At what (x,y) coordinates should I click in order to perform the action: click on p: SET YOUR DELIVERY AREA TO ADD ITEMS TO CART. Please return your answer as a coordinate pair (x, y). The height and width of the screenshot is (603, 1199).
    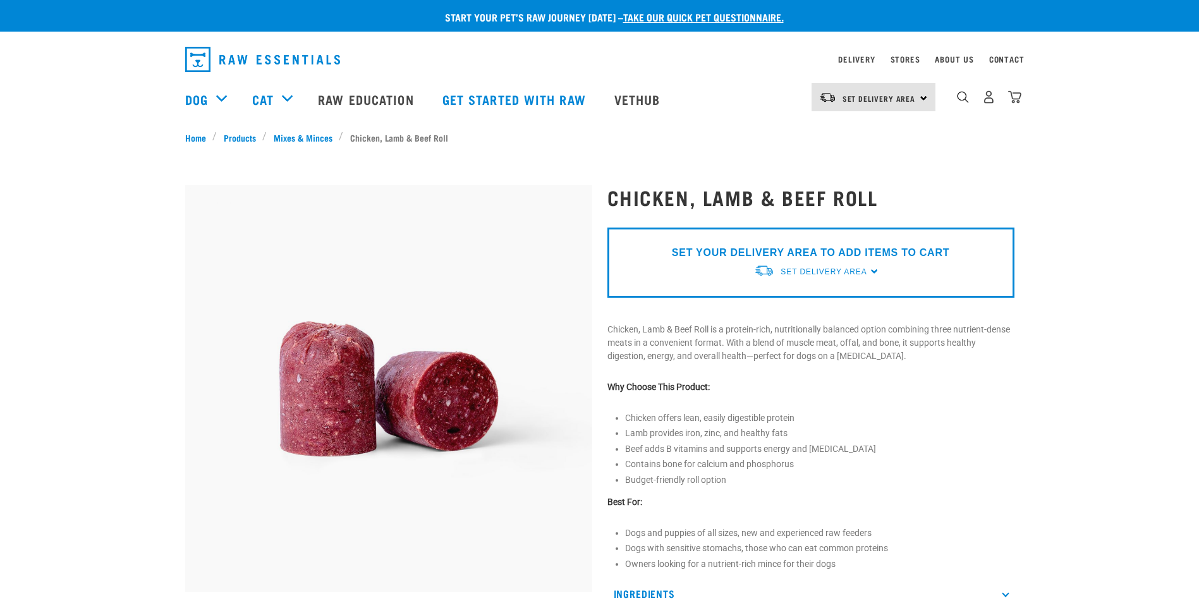
    Looking at the image, I should click on (810, 253).